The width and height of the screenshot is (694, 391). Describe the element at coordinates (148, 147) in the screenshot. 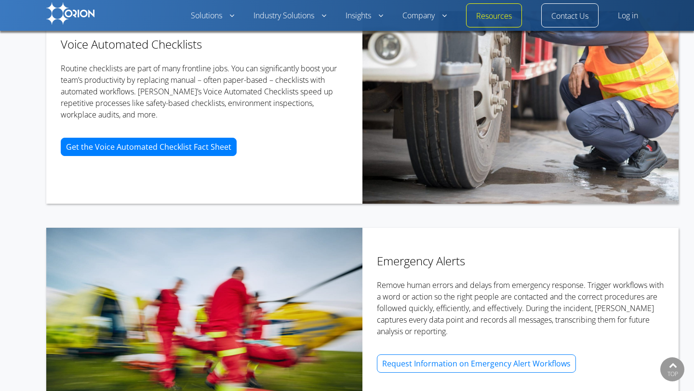

I see `a: Get the Voice Automated Checklist Fact Sheet` at that location.